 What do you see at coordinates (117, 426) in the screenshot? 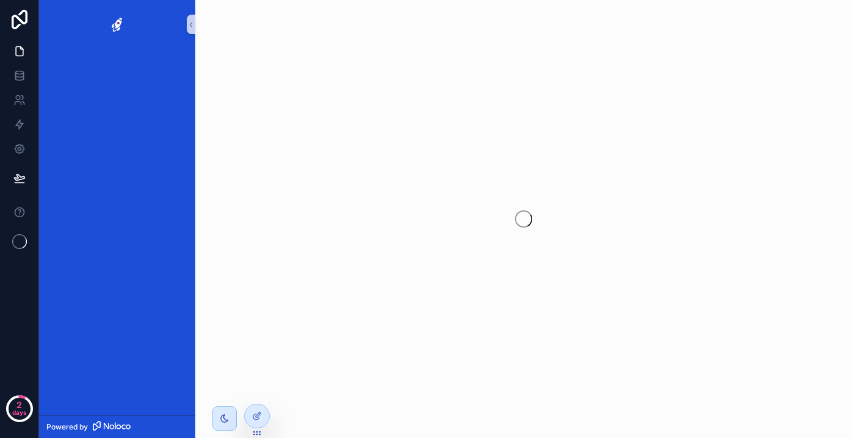
I see `a: Powered by` at bounding box center [117, 426].